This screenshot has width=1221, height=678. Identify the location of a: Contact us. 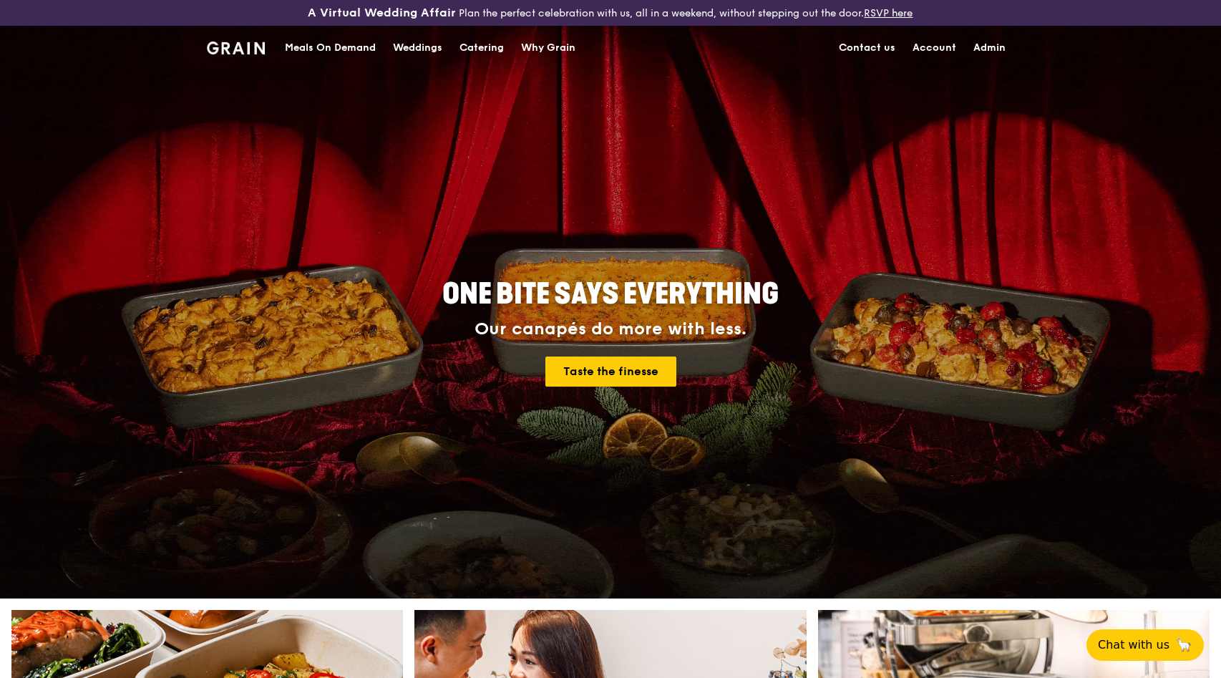
(867, 48).